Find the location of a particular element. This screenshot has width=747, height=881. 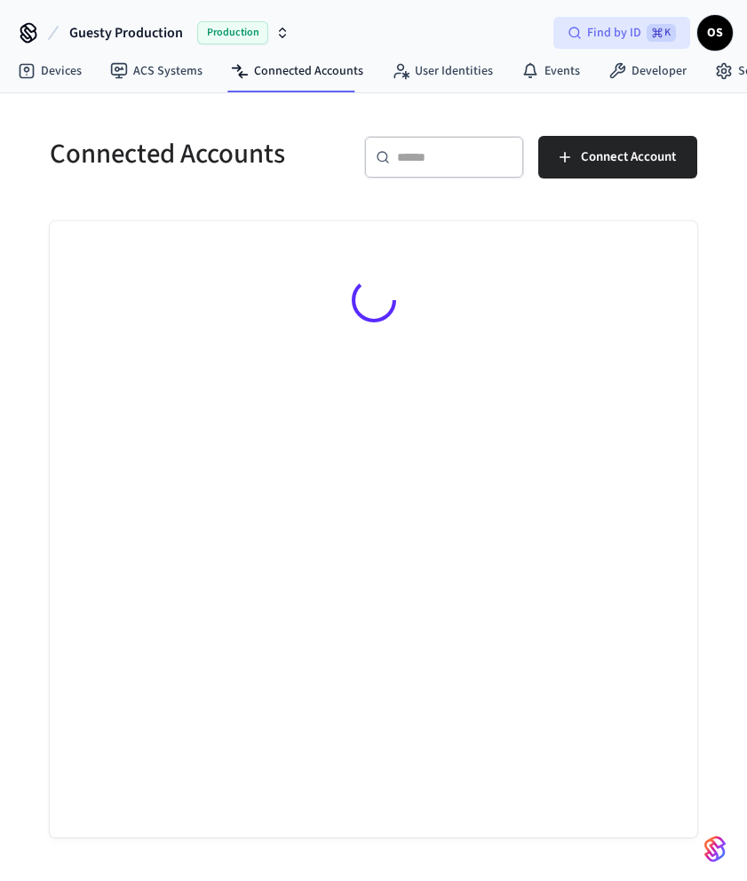

a: User Identities is located at coordinates (442, 71).